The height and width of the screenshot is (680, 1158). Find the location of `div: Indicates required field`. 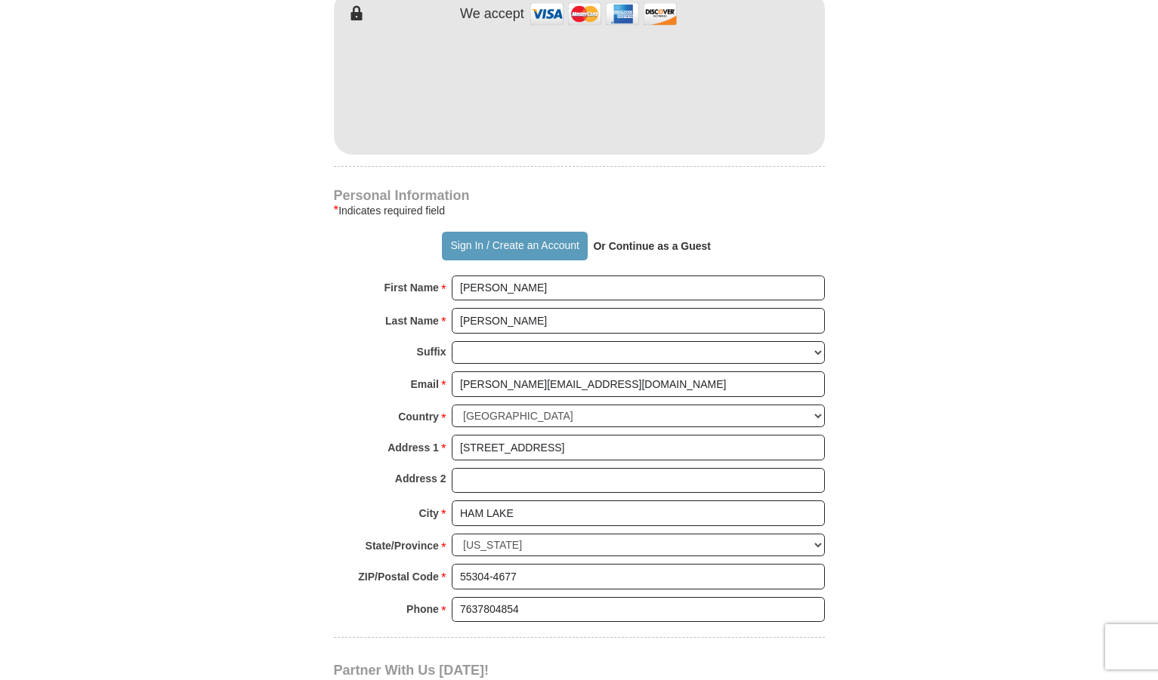

div: Indicates required field is located at coordinates (579, 211).